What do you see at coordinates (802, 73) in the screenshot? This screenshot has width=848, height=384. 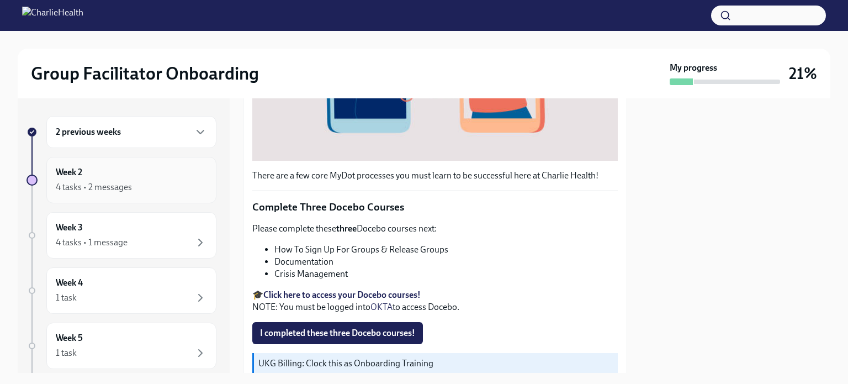 I see `h3: 21%` at bounding box center [802, 73].